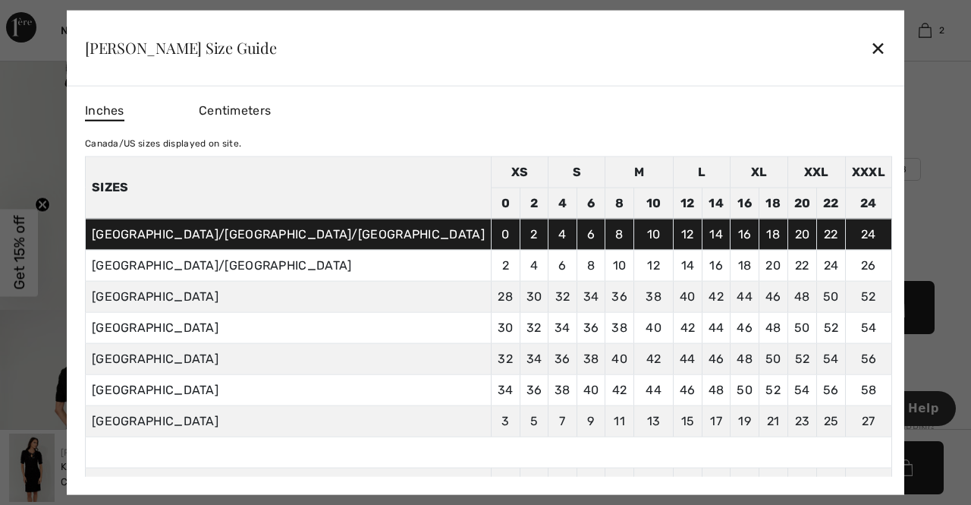  I want to click on td: XL, so click(759, 172).